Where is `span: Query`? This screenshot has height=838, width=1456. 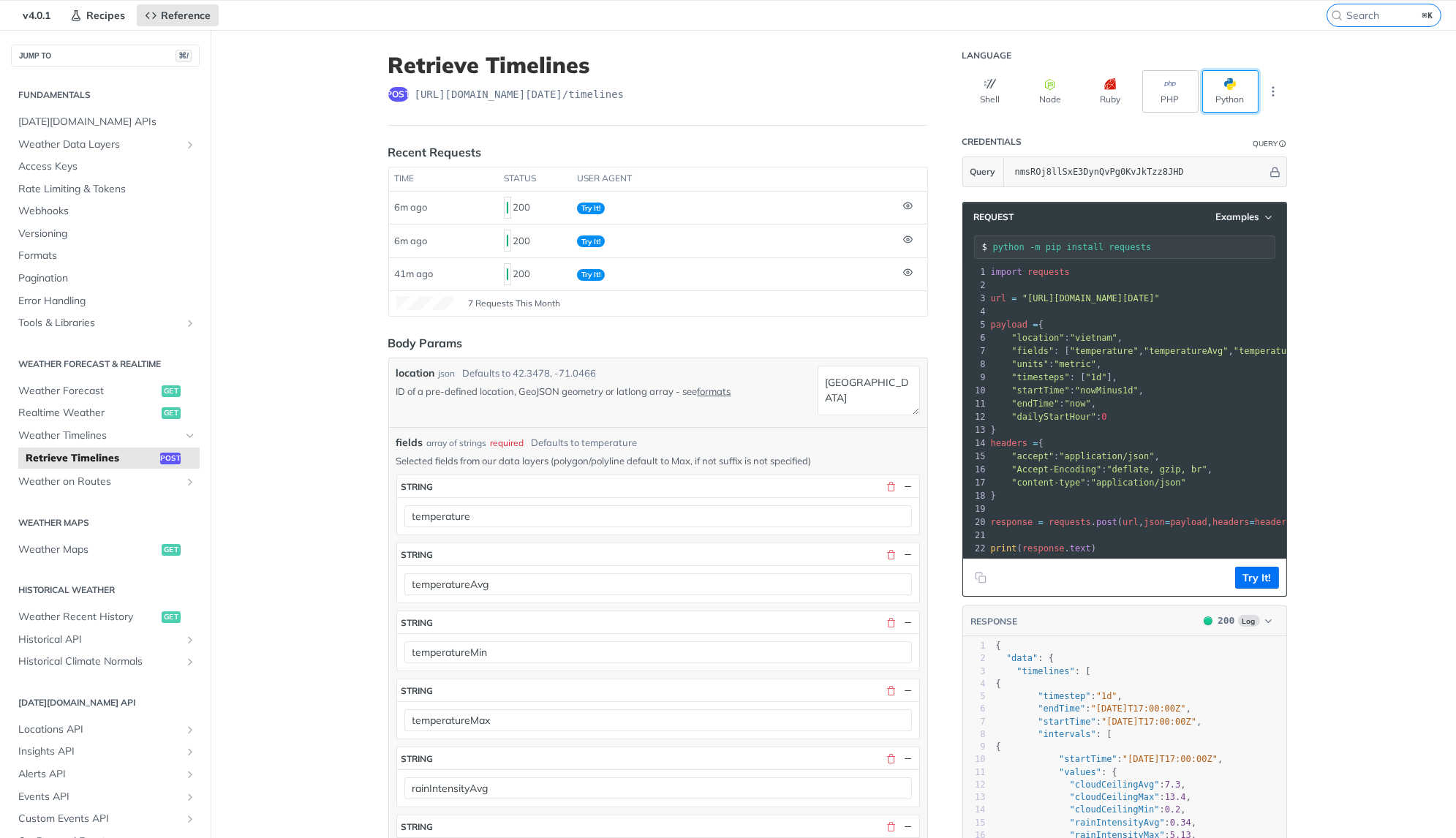
span: Query is located at coordinates (983, 172).